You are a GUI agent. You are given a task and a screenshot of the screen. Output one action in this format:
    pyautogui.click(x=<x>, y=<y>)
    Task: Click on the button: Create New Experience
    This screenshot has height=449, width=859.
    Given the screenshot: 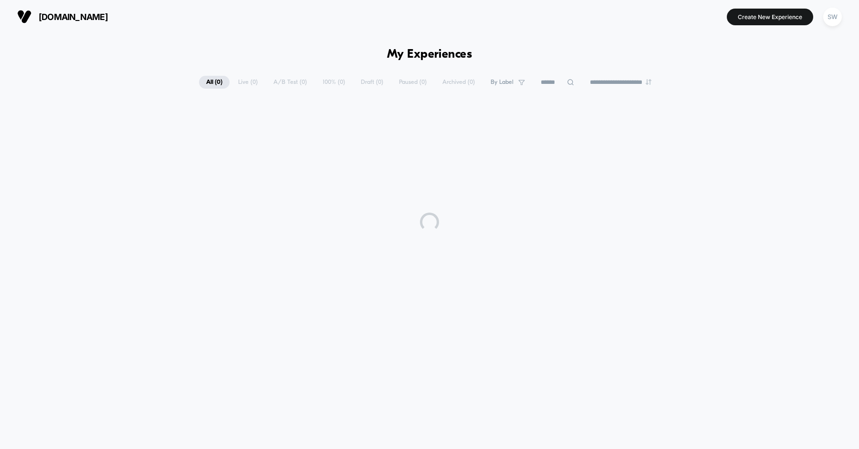 What is the action you would take?
    pyautogui.click(x=769, y=17)
    